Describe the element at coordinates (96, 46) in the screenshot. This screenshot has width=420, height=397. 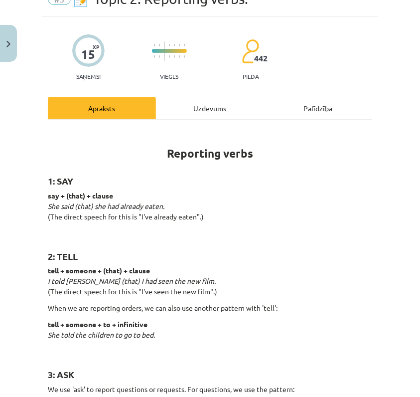
I see `span: XP` at that location.